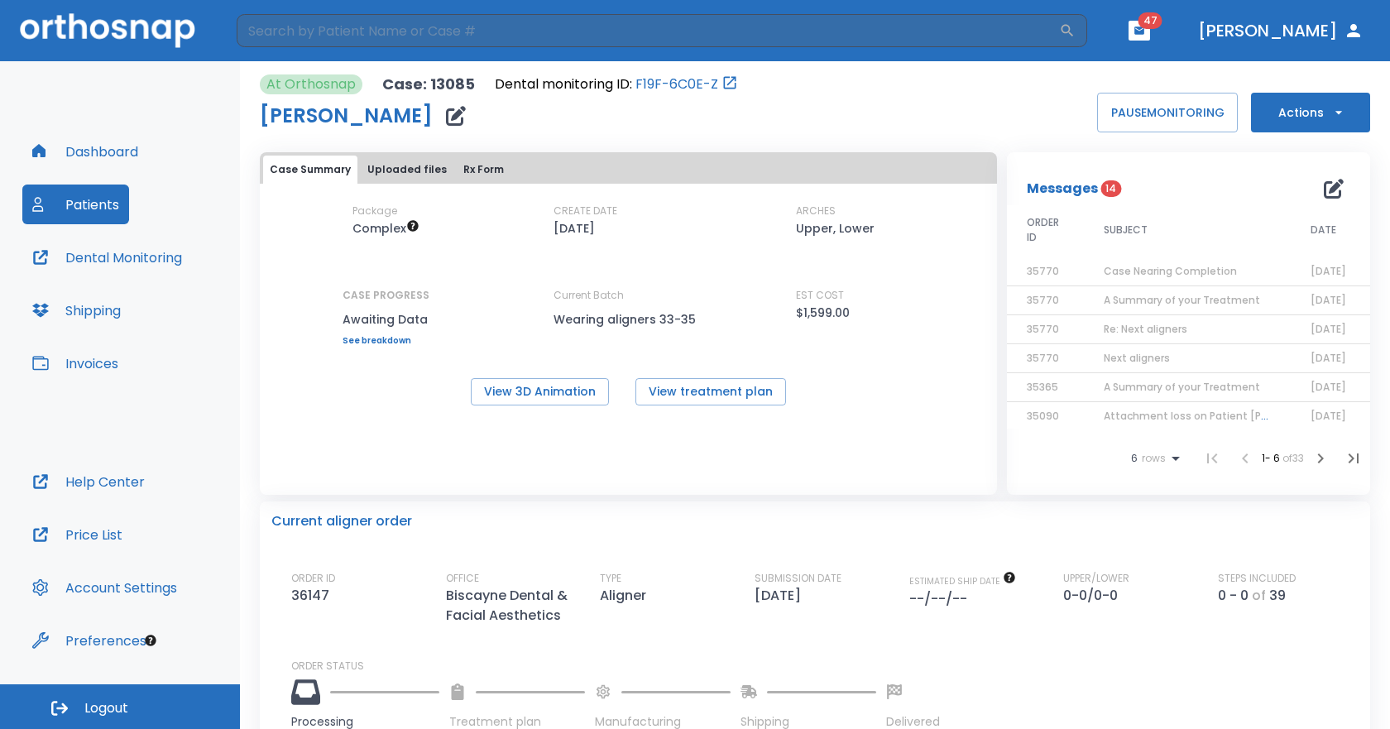  I want to click on button: Case Summary, so click(310, 170).